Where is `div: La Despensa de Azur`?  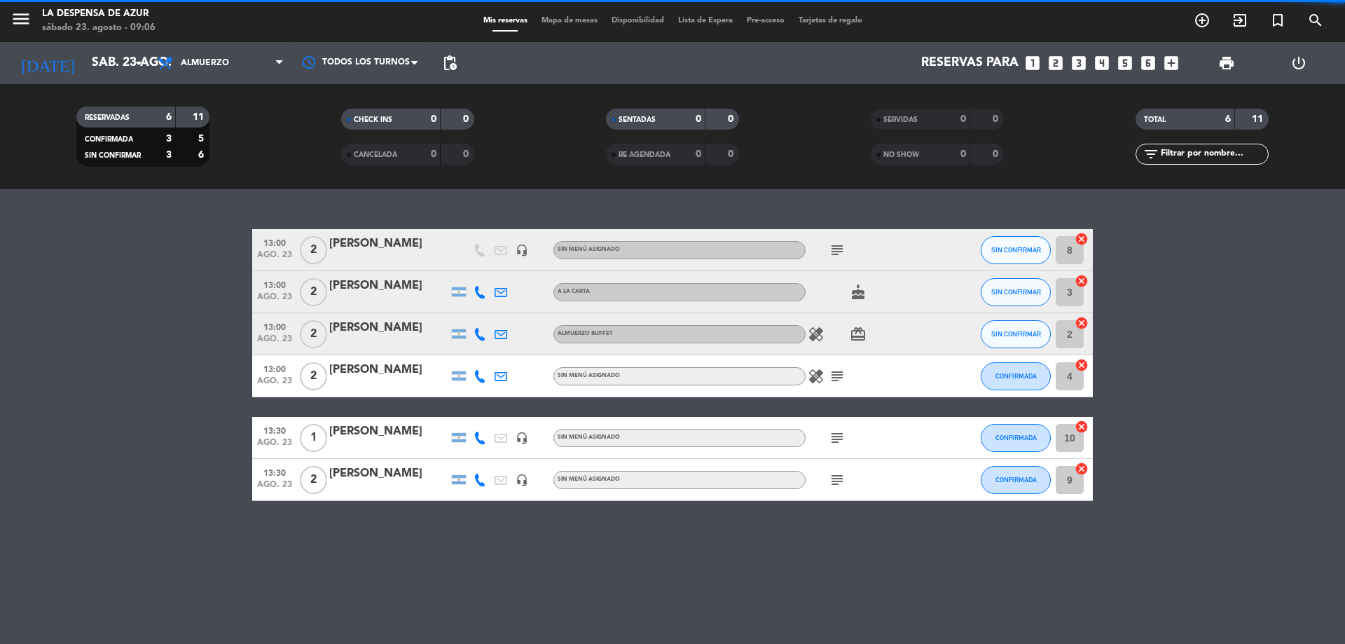
div: La Despensa de Azur is located at coordinates (99, 14).